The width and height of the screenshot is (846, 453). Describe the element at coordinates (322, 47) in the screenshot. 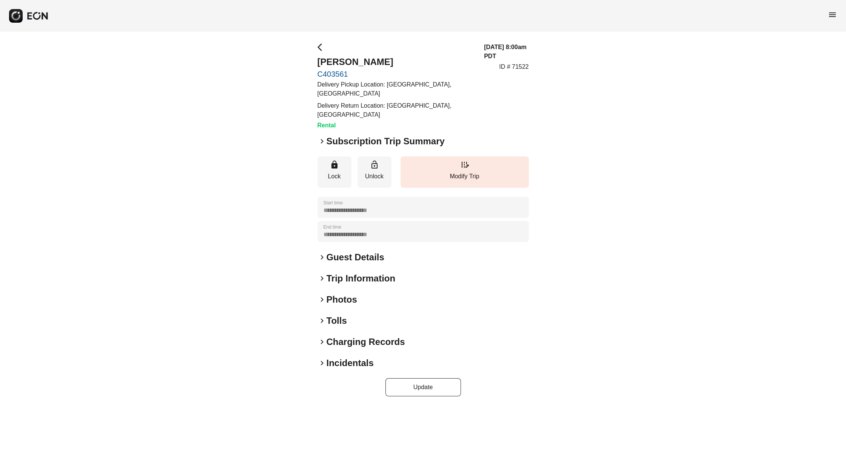

I see `span: arrow_back_ios` at that location.